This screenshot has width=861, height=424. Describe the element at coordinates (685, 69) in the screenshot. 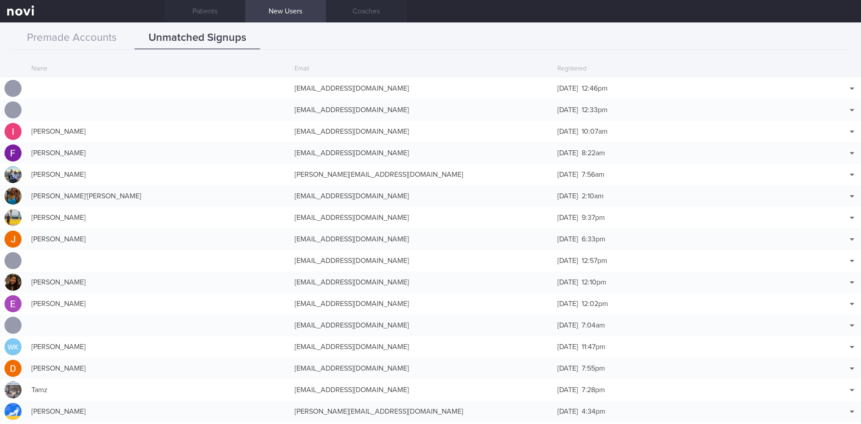

I see `div: Registered` at that location.